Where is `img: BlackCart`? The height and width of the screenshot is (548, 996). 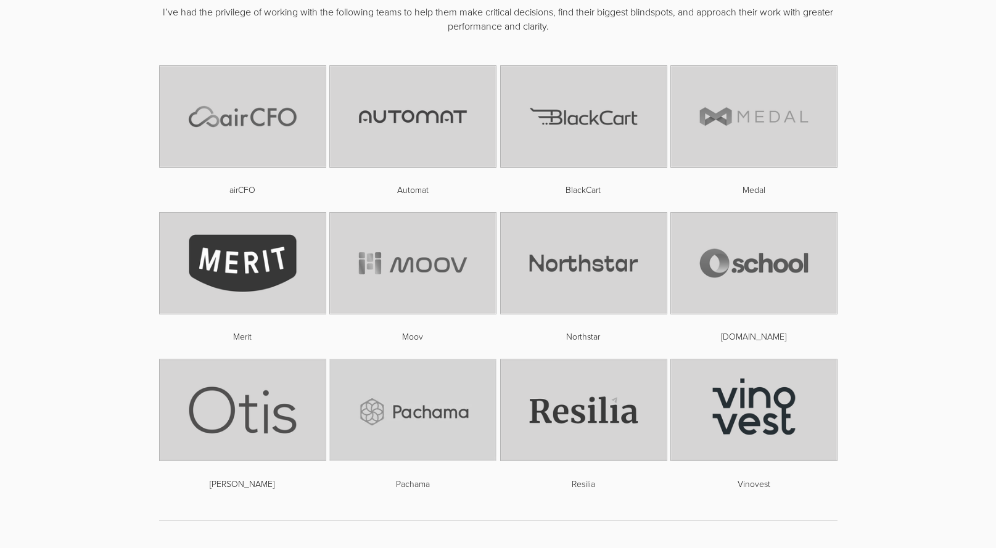 img: BlackCart is located at coordinates (583, 117).